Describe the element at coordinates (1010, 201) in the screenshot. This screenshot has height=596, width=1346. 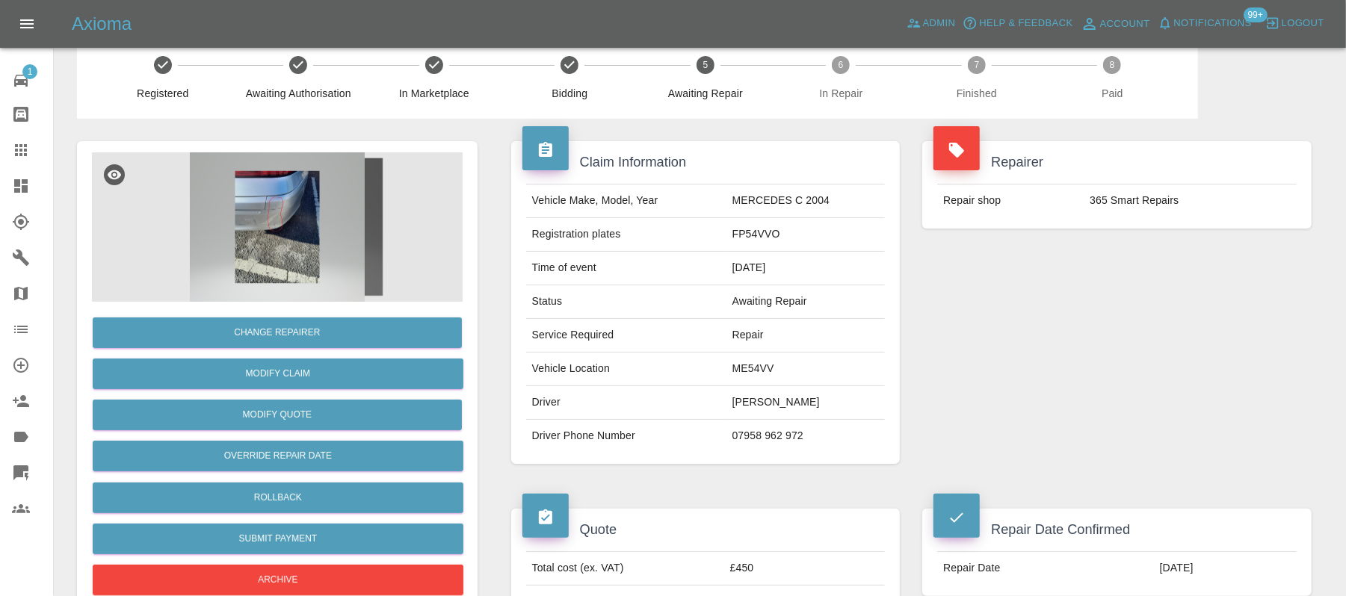
I see `td: Repair shop` at that location.